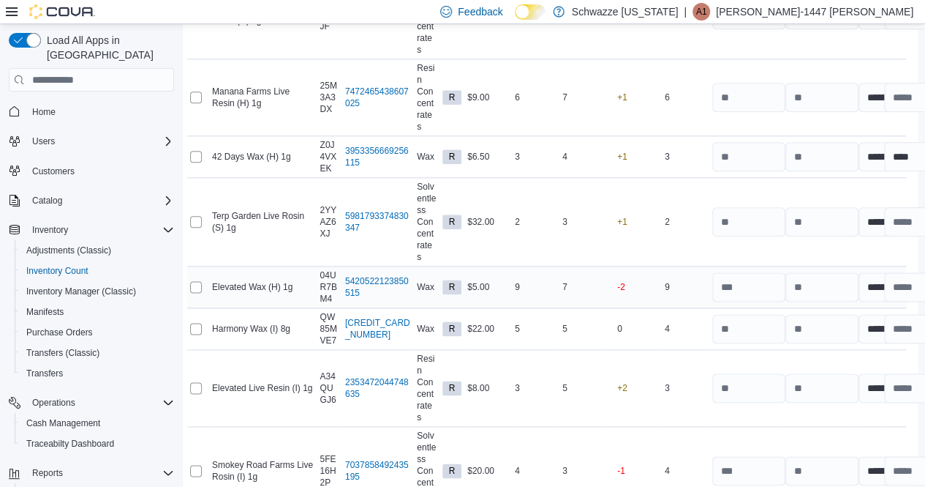 Image resolution: width=925 pixels, height=487 pixels. What do you see at coordinates (530, 12) in the screenshot?
I see `input: Dark Mode` at bounding box center [530, 12].